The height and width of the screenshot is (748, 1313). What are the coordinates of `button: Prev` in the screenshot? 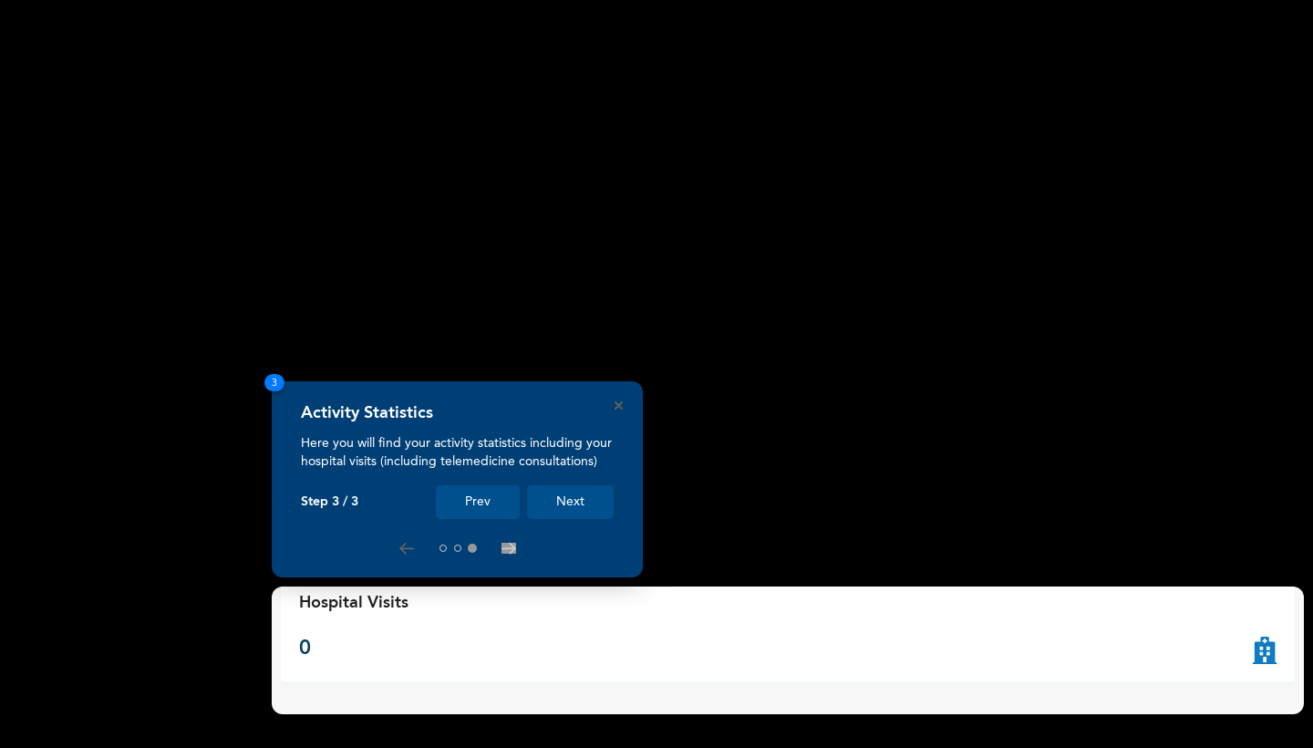 It's located at (478, 502).